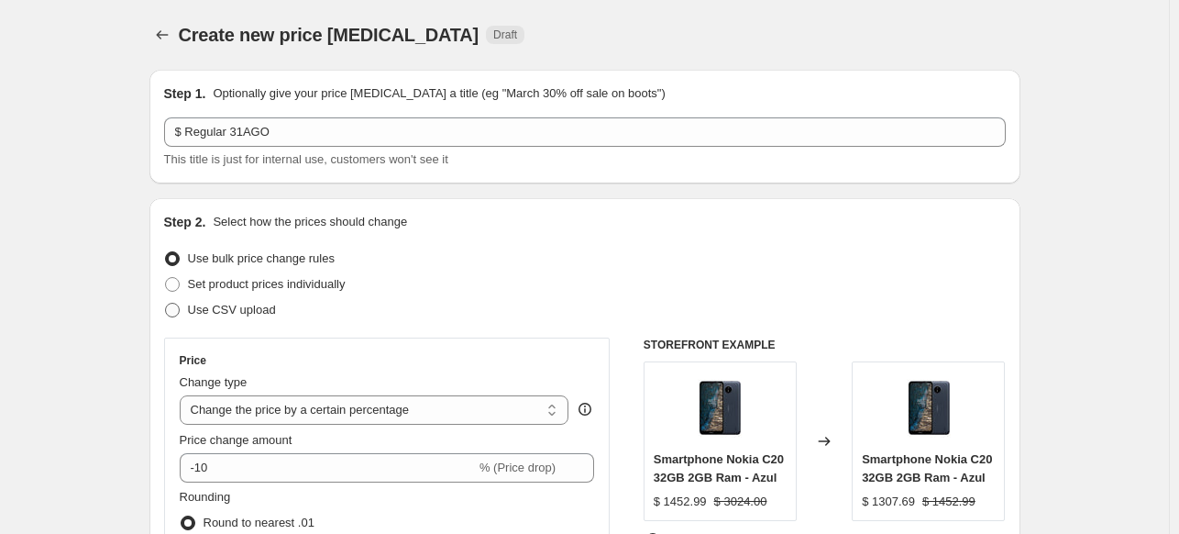 The height and width of the screenshot is (534, 1179). I want to click on input: 30% off holiday sale, so click(585, 132).